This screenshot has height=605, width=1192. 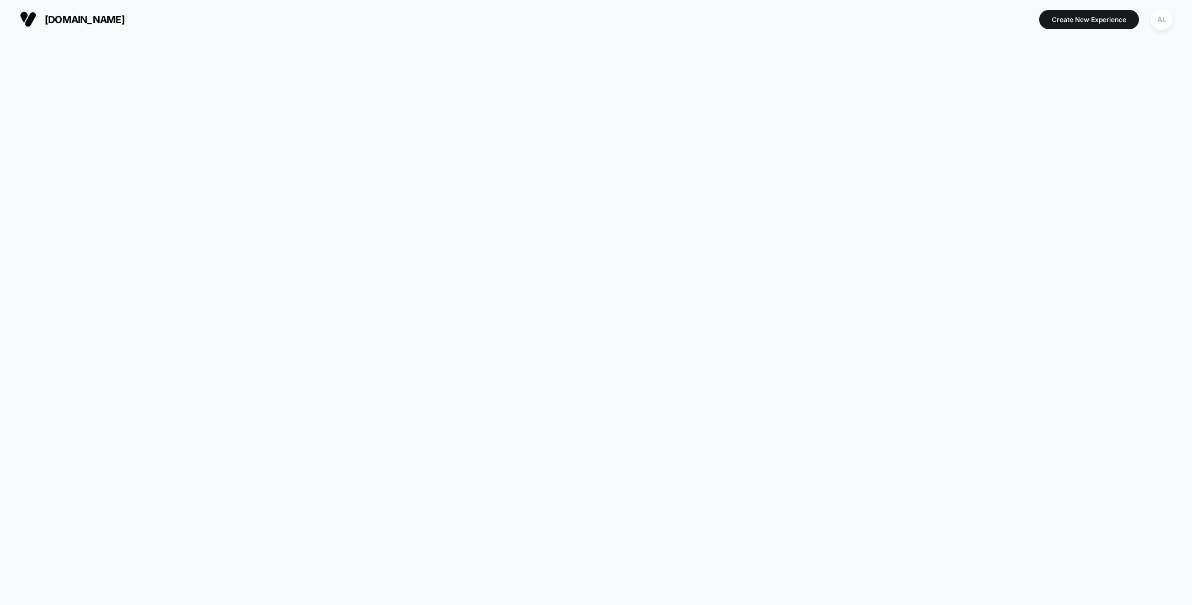 I want to click on button: Create New Experience, so click(x=1089, y=19).